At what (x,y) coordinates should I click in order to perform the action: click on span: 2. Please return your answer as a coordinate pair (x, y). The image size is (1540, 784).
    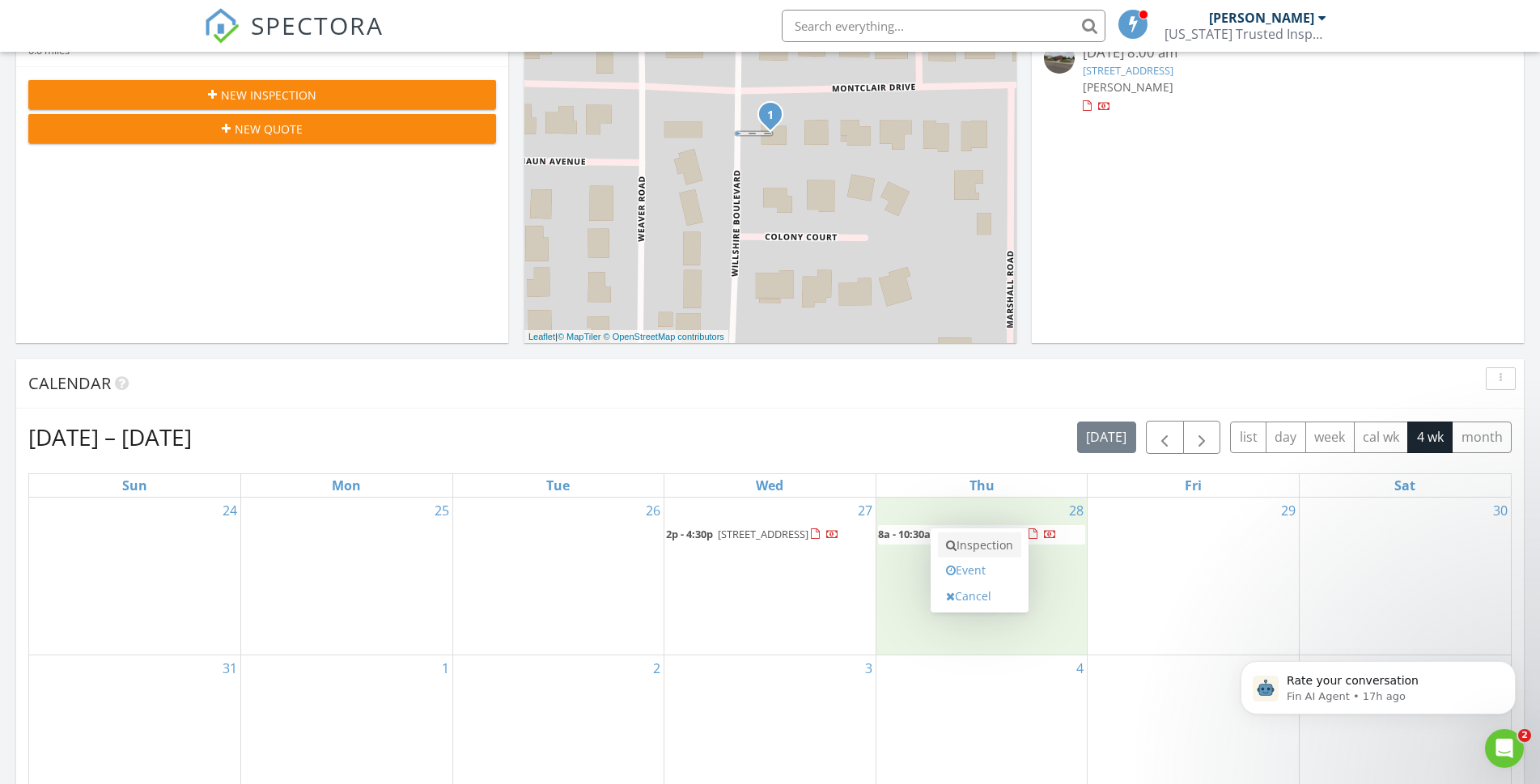
    Looking at the image, I should click on (1524, 735).